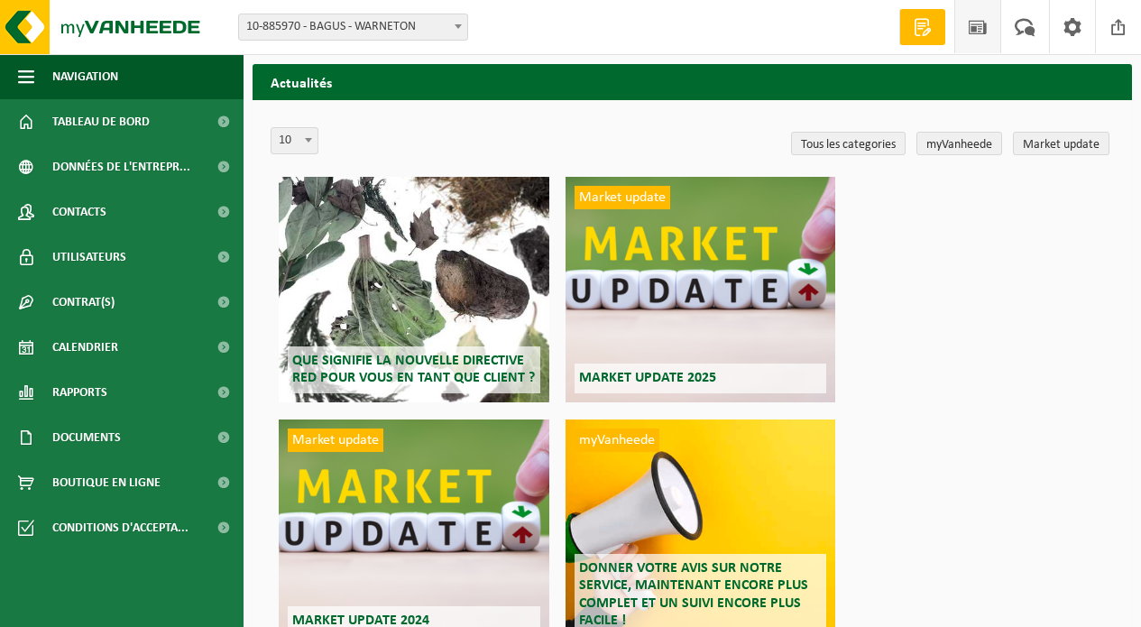 The width and height of the screenshot is (1141, 627). Describe the element at coordinates (413, 369) in the screenshot. I see `span: Que signifie la nouvelle directive RED pour vous en tant que client ?` at that location.